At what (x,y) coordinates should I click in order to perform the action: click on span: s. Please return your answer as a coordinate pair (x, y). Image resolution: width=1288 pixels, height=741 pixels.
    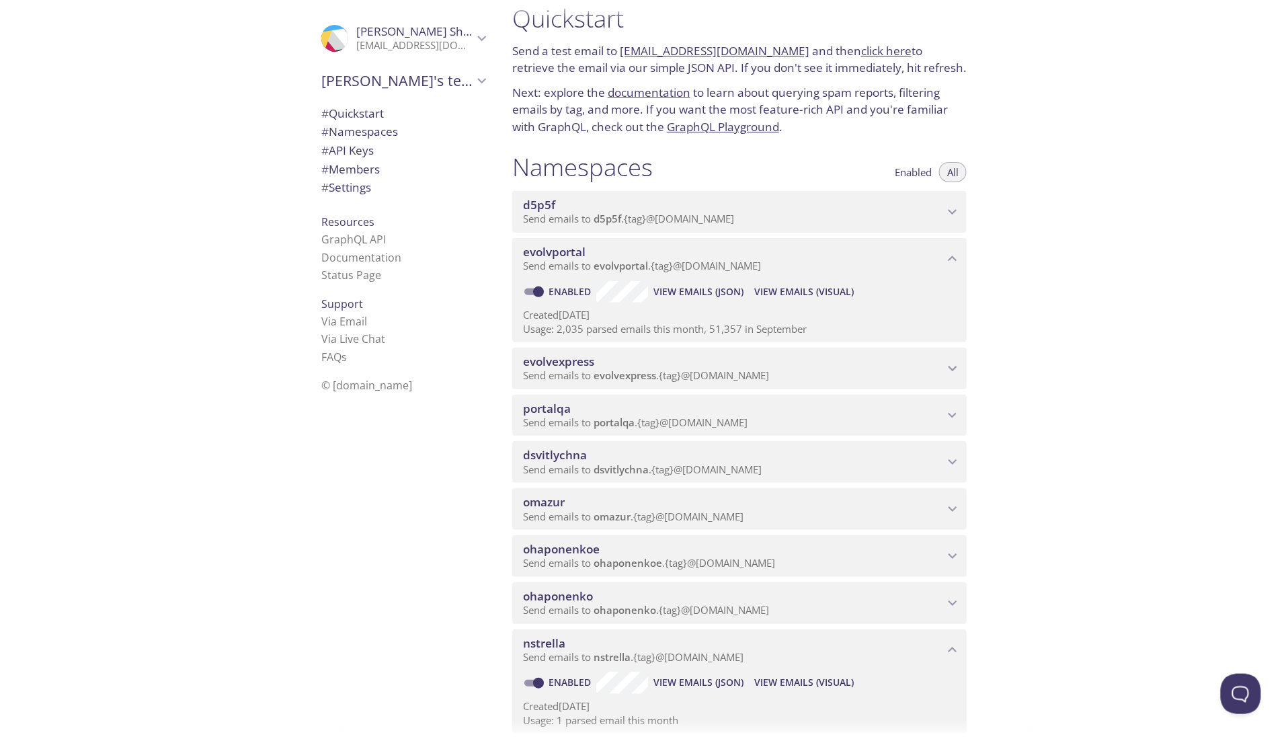
    Looking at the image, I should click on (344, 357).